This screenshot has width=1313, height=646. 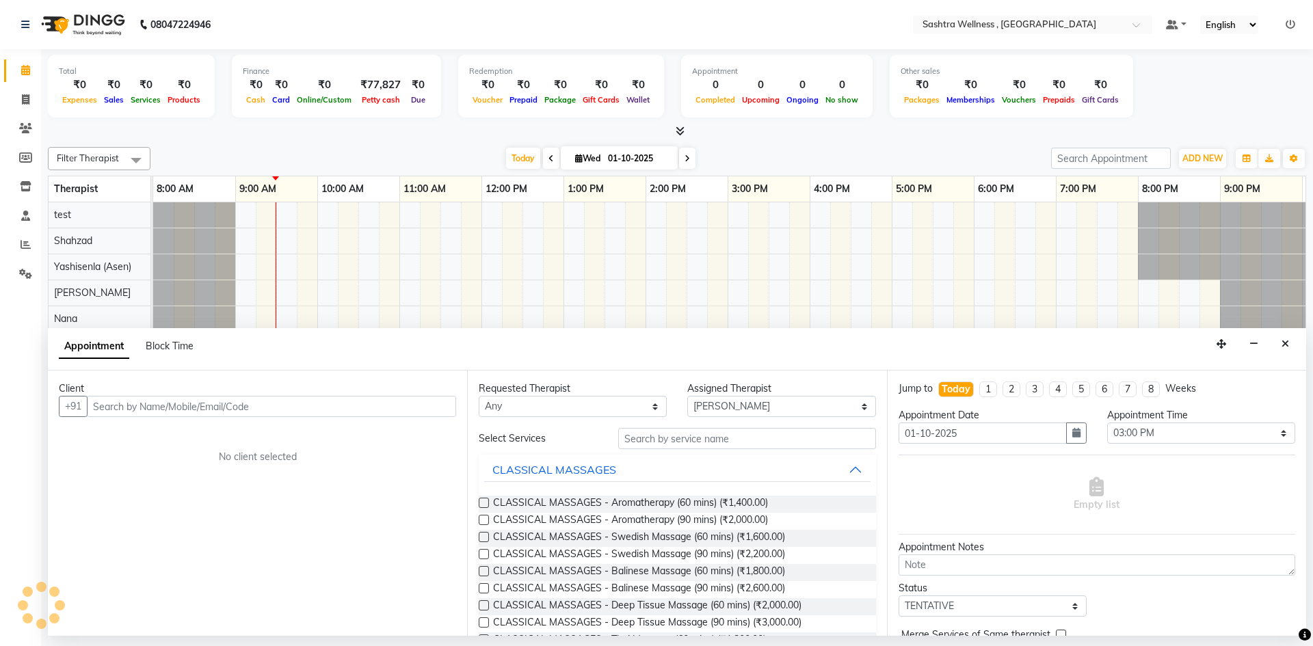 What do you see at coordinates (256, 100) in the screenshot?
I see `span: Cash` at bounding box center [256, 100].